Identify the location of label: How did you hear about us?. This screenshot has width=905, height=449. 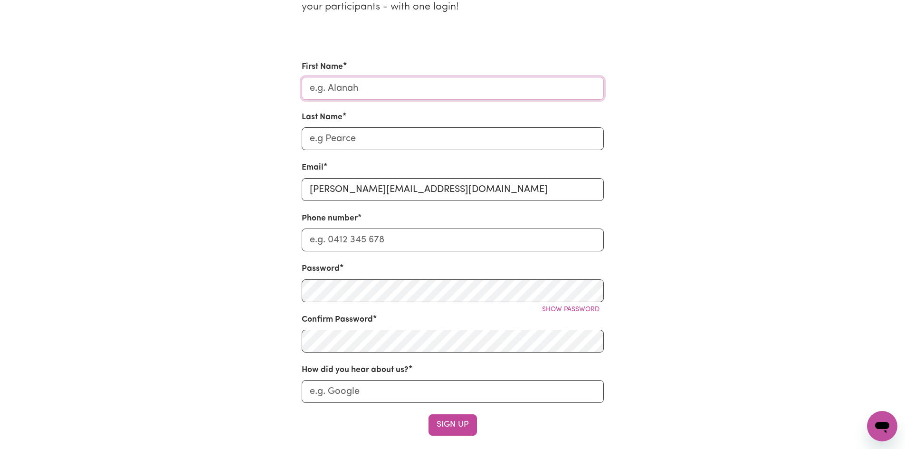
(355, 370).